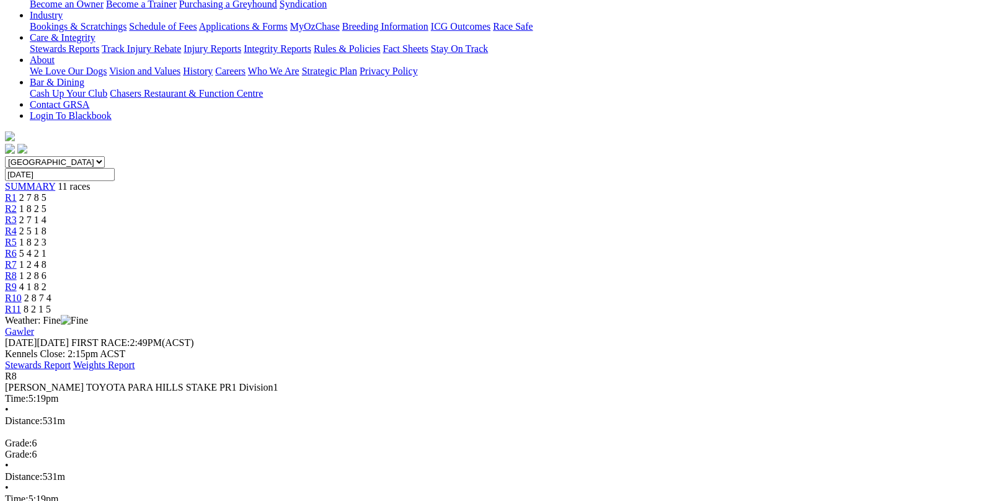 The height and width of the screenshot is (501, 1000). Describe the element at coordinates (11, 242) in the screenshot. I see `a: R5` at that location.